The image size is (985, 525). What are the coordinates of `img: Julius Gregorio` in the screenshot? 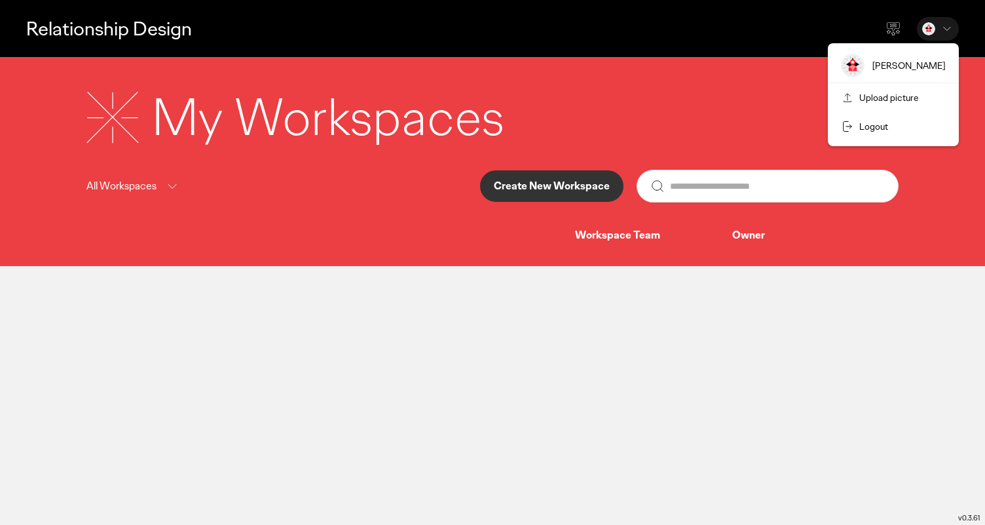 It's located at (929, 29).